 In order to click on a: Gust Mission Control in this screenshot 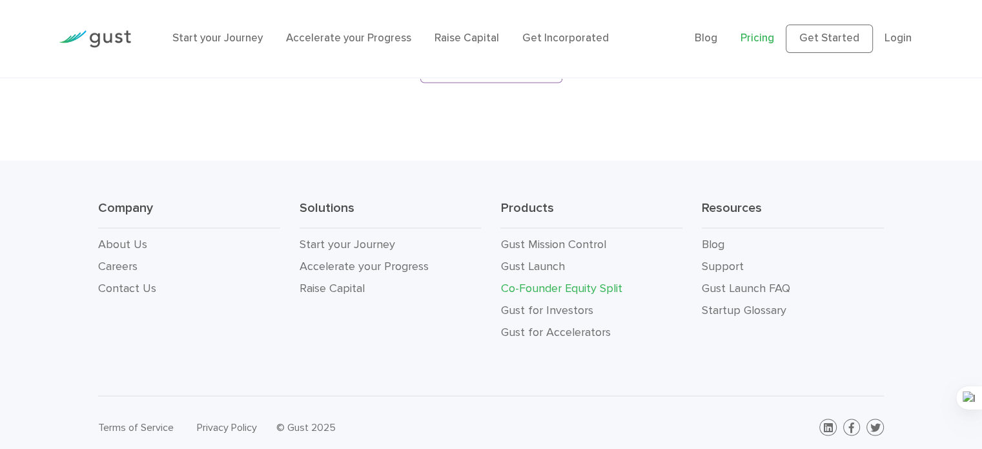, I will do `click(553, 243)`.